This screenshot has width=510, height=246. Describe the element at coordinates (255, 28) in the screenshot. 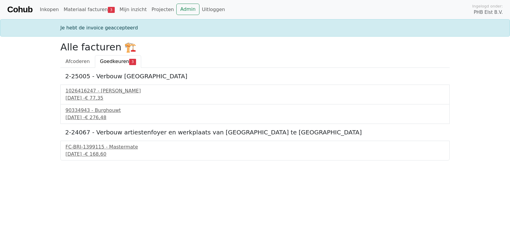

I see `div: Je hebt de invoice geaccepteerd` at that location.